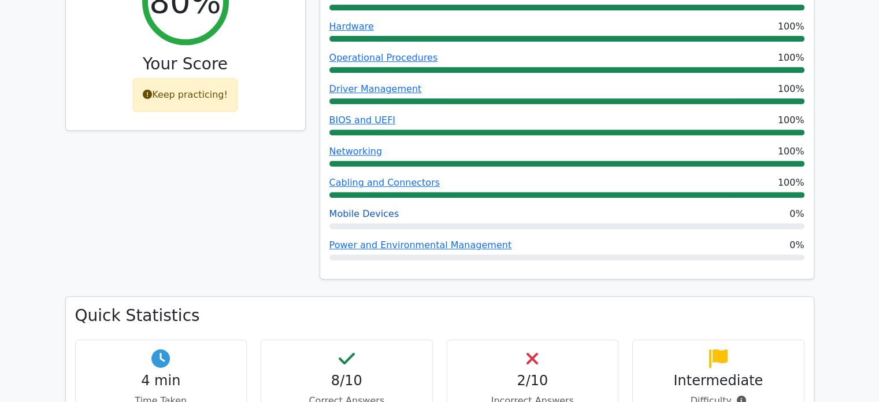 The width and height of the screenshot is (879, 402). Describe the element at coordinates (364, 213) in the screenshot. I see `a: Mobile Devices` at that location.